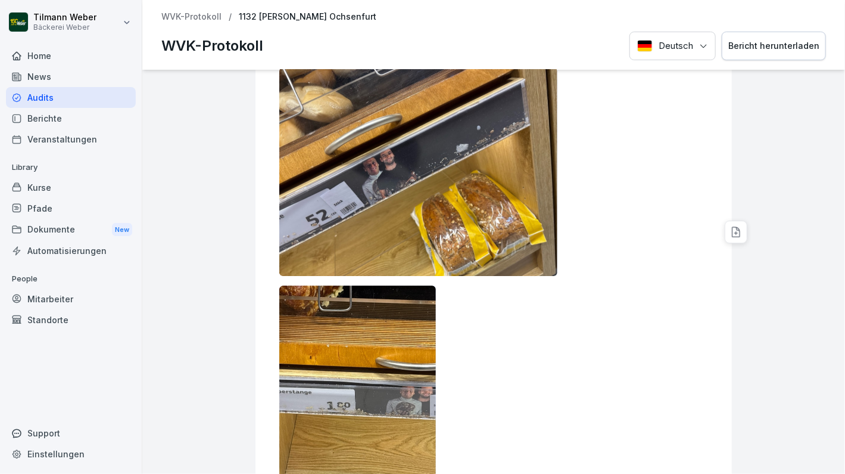 The width and height of the screenshot is (845, 474). I want to click on div: Automatisierungen, so click(71, 250).